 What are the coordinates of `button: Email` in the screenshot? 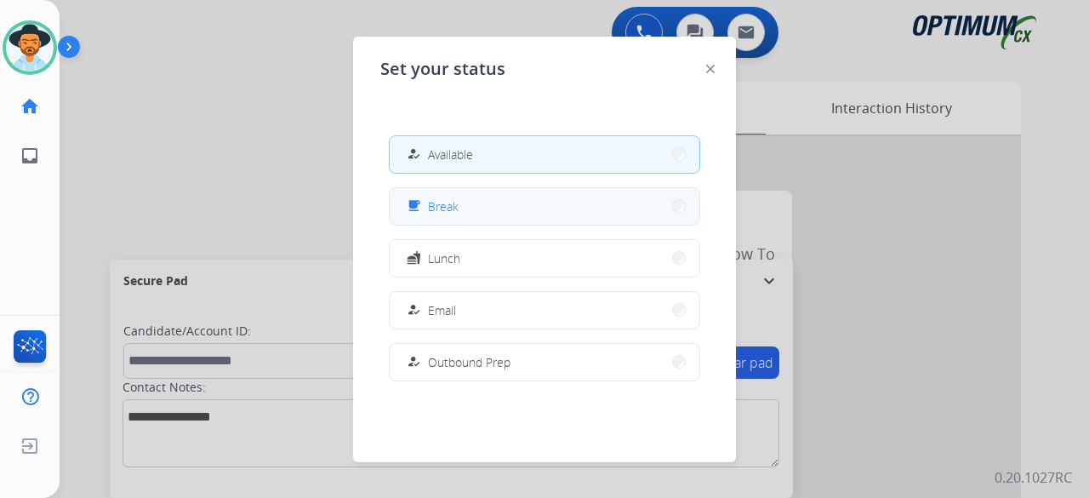 It's located at (544, 310).